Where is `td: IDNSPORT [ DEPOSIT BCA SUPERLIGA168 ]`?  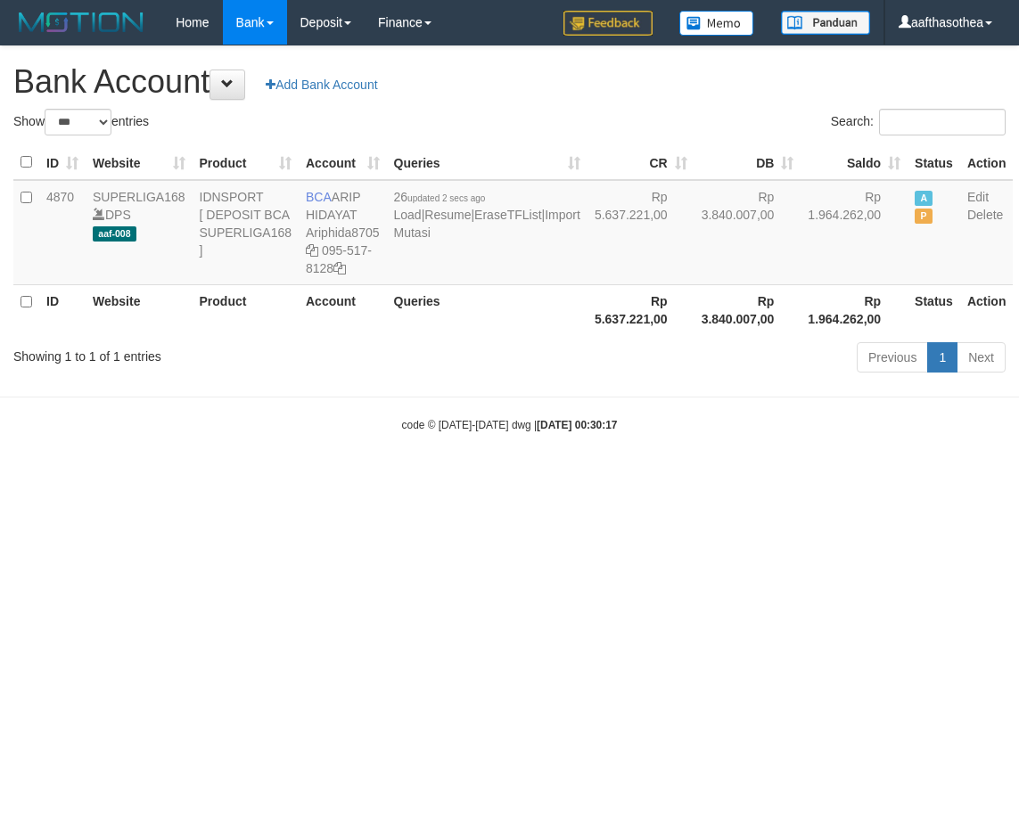 td: IDNSPORT [ DEPOSIT BCA SUPERLIGA168 ] is located at coordinates (246, 233).